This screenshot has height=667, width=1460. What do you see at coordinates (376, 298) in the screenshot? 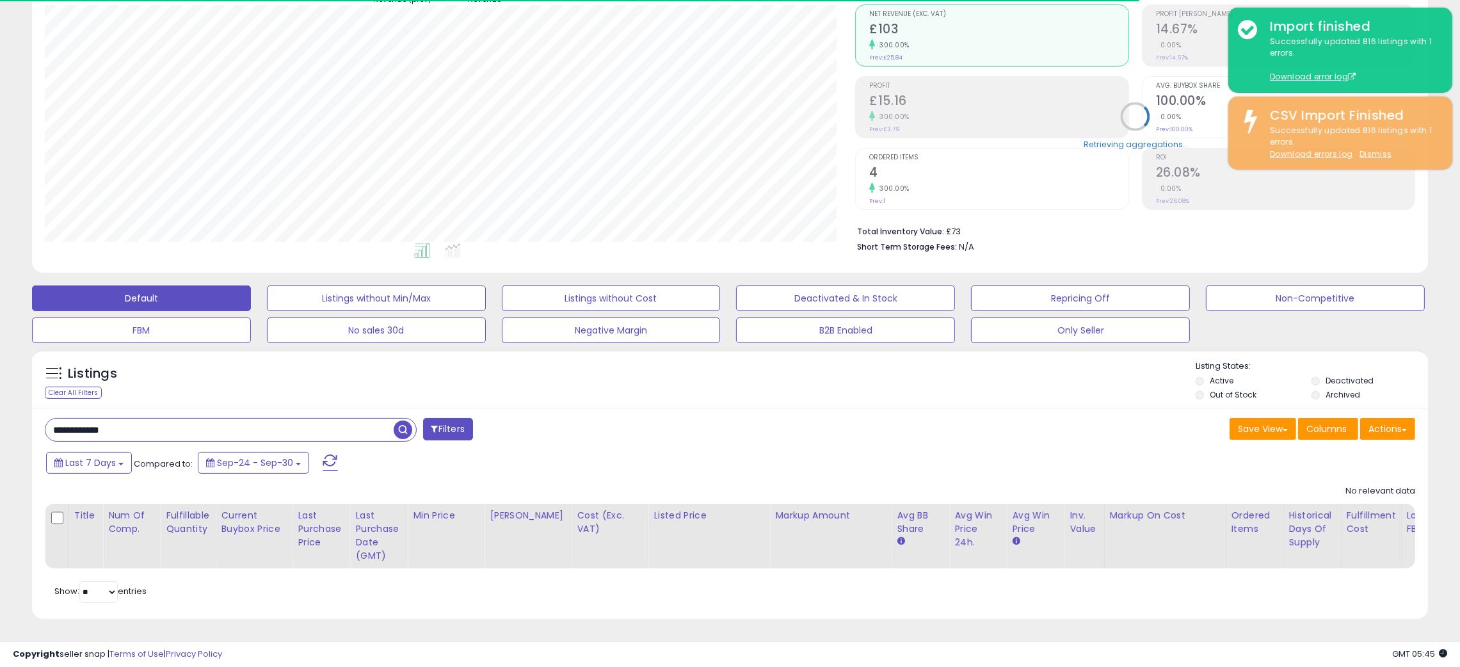
I see `button: Listings without Min/Max` at bounding box center [376, 298].